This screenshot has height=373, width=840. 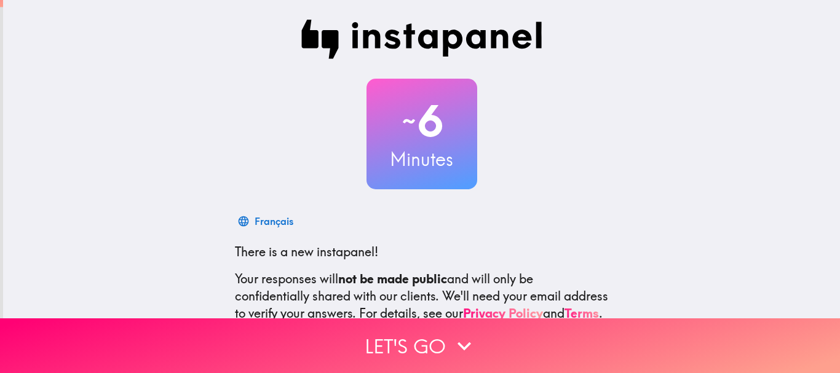 What do you see at coordinates (422, 121) in the screenshot?
I see `h2: 6` at bounding box center [422, 121].